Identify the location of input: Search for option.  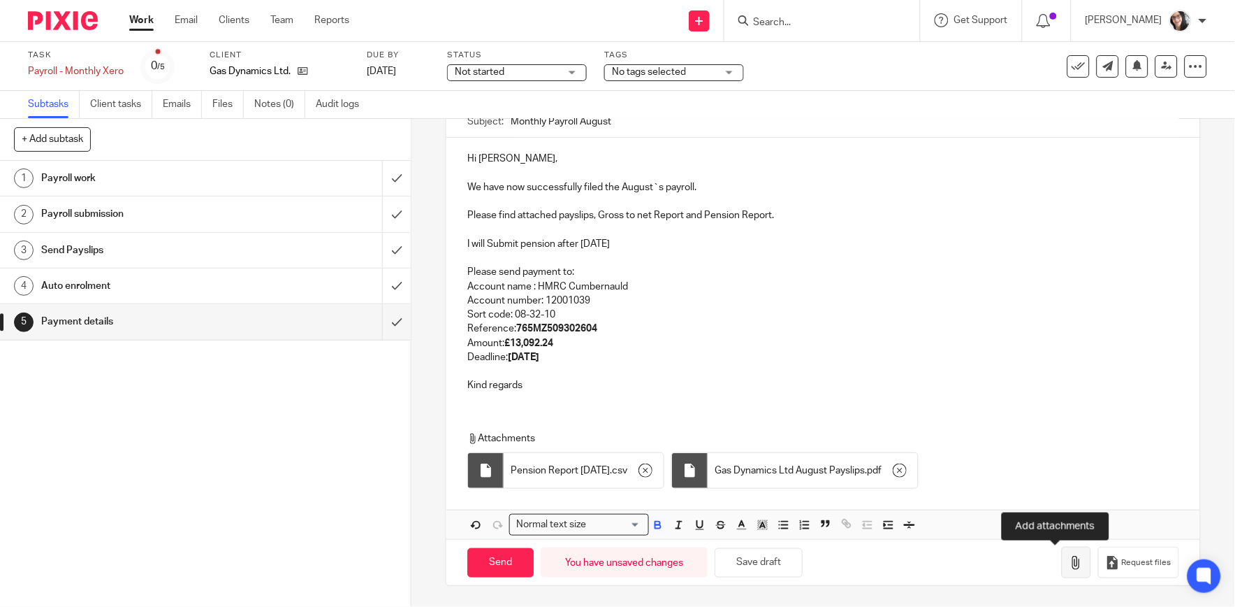
(616, 524).